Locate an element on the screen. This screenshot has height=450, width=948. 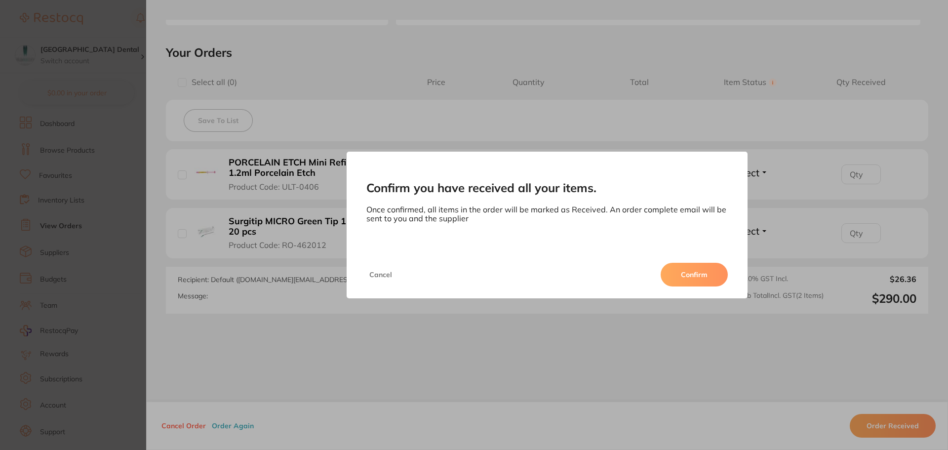
p: Message from Restocq, sent 5h ago is located at coordinates (107, 42).